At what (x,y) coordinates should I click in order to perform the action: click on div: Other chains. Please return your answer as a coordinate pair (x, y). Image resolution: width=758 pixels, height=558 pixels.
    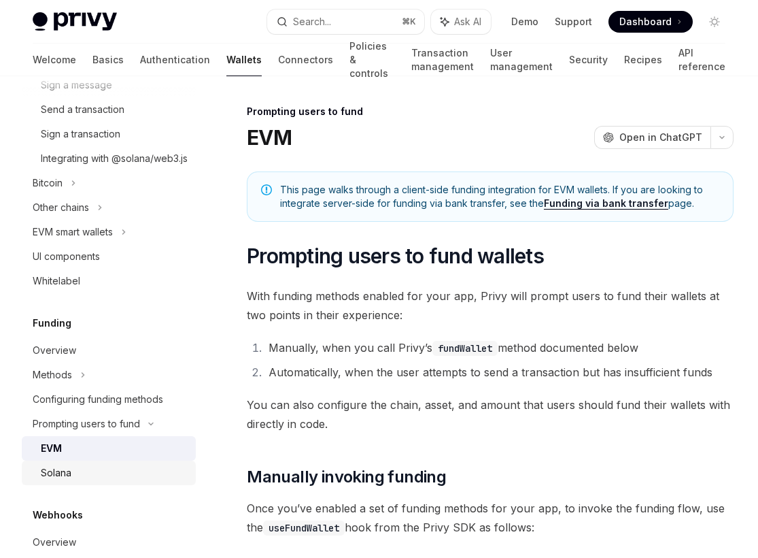
    Looking at the image, I should click on (61, 207).